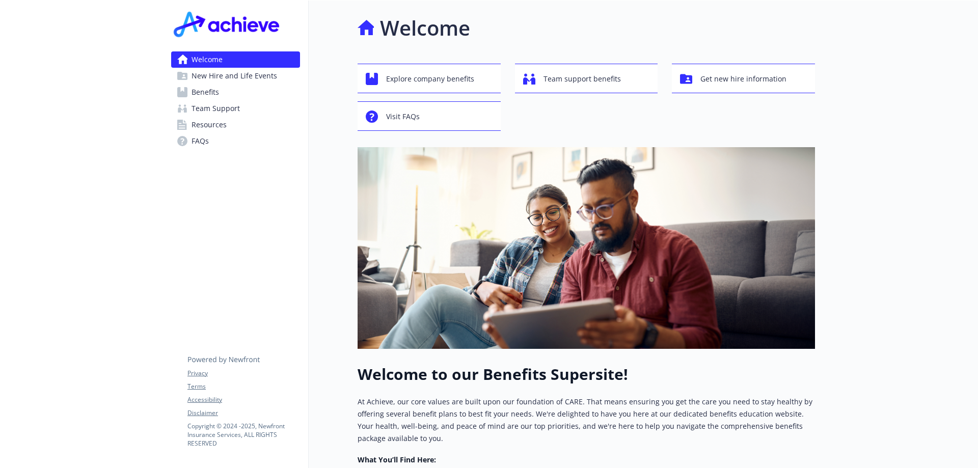 This screenshot has width=978, height=468. What do you see at coordinates (205, 92) in the screenshot?
I see `span: Benefits` at bounding box center [205, 92].